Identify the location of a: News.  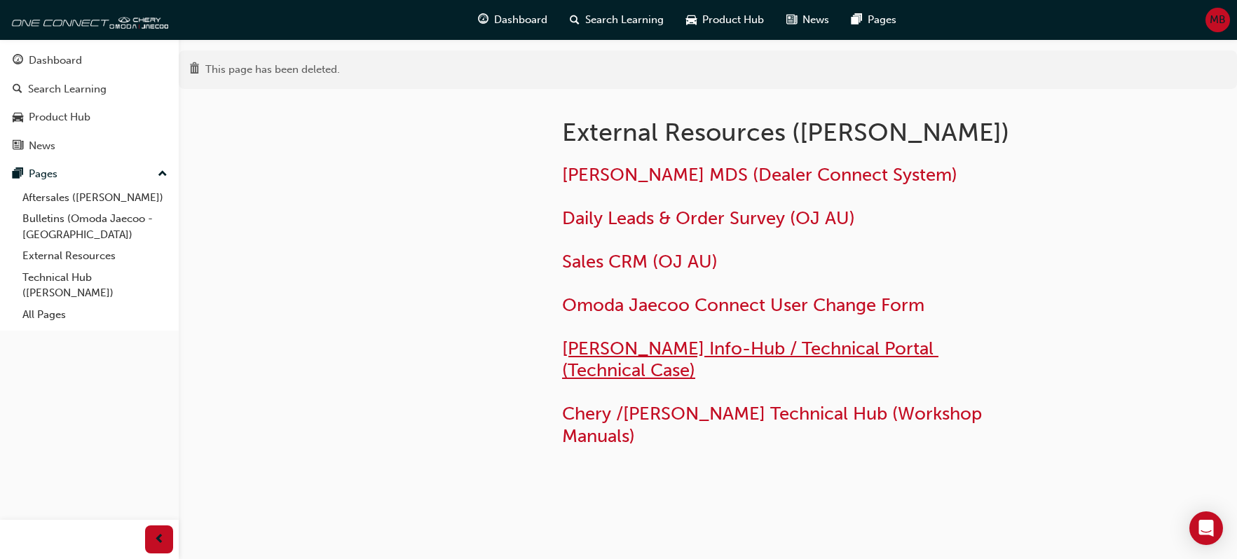
(89, 146).